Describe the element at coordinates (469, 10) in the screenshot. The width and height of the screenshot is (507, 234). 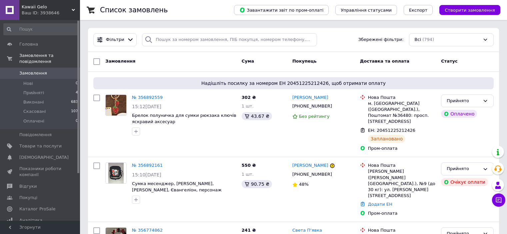
I see `span: Створити замовлення` at that location.